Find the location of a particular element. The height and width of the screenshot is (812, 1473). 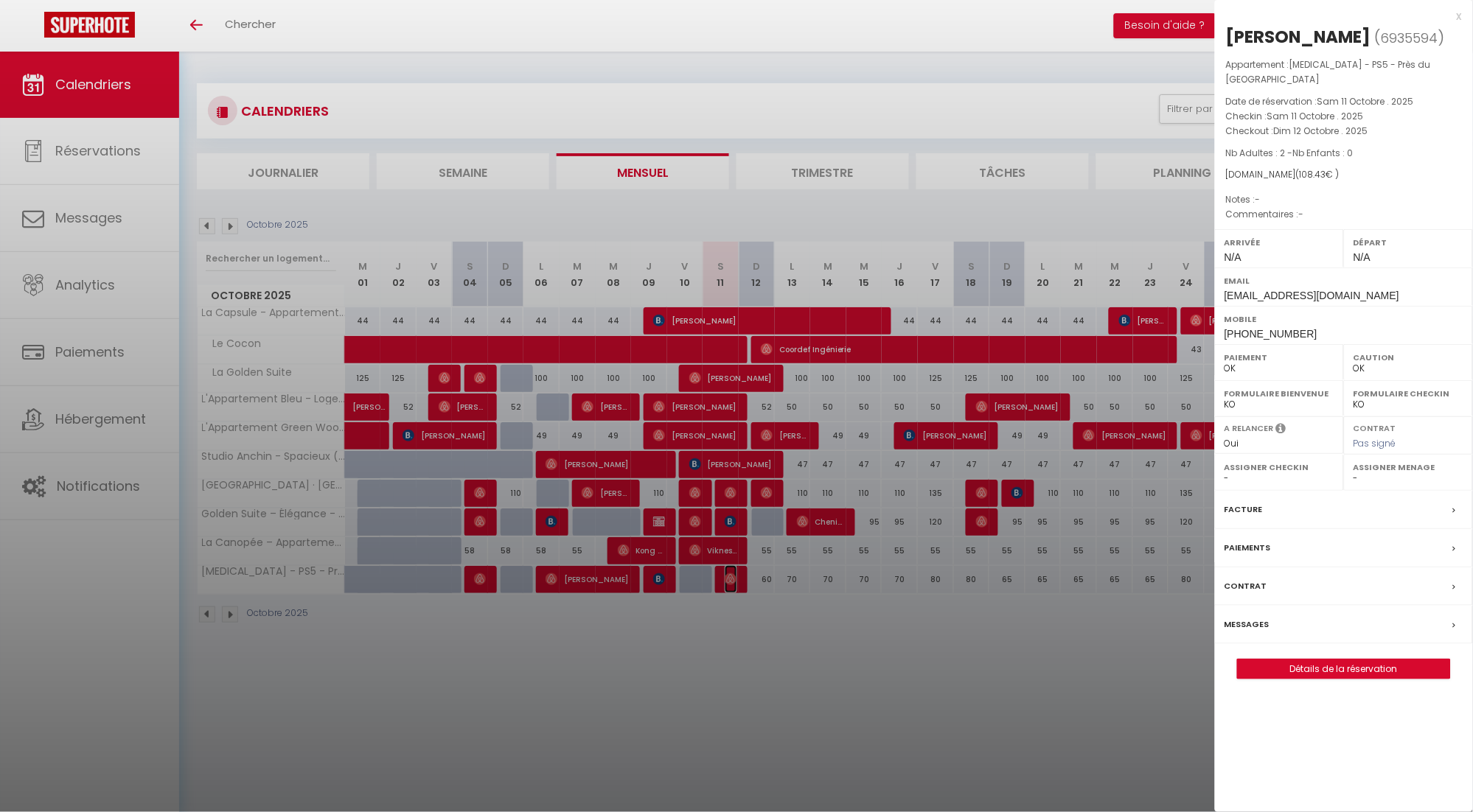

p: Checkin : is located at coordinates (1345, 117).